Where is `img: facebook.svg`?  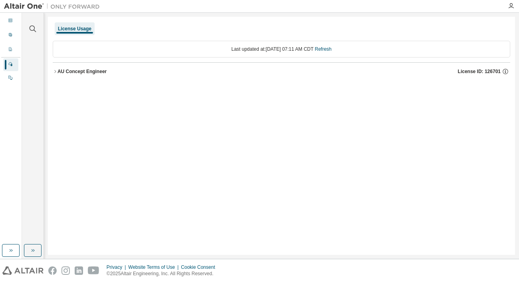 img: facebook.svg is located at coordinates (52, 270).